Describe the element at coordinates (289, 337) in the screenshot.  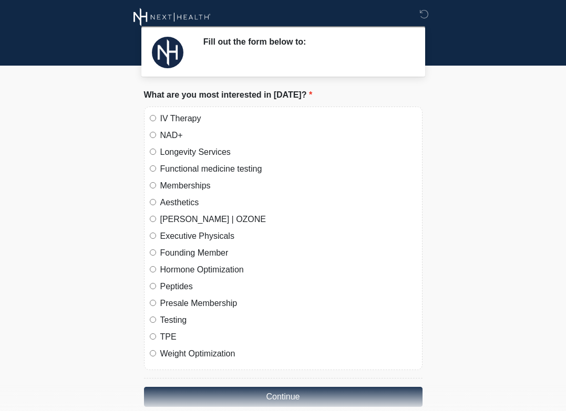
I see `label: TPE` at that location.